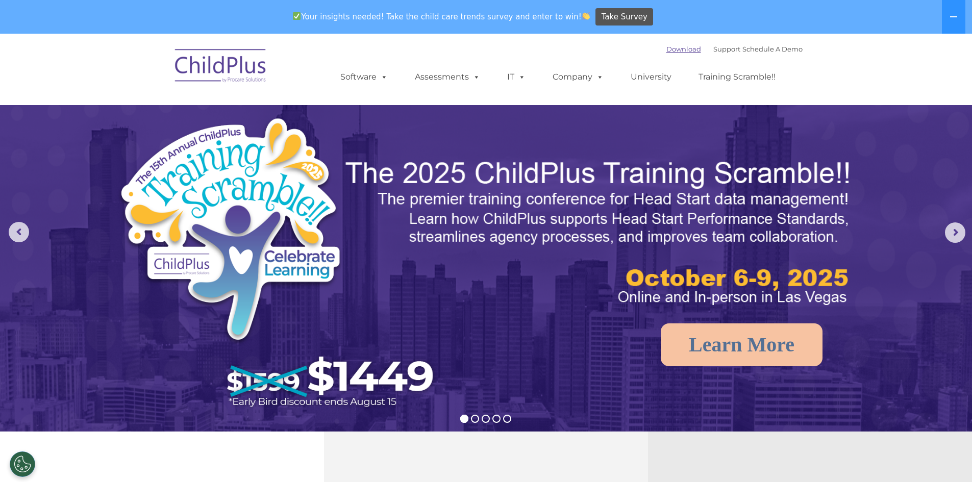  Describe the element at coordinates (624, 17) in the screenshot. I see `span: Take Survey` at that location.